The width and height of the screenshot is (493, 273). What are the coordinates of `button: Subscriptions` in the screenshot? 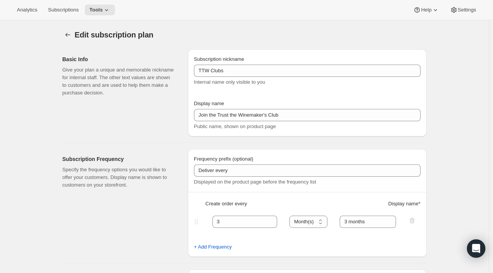 It's located at (63, 10).